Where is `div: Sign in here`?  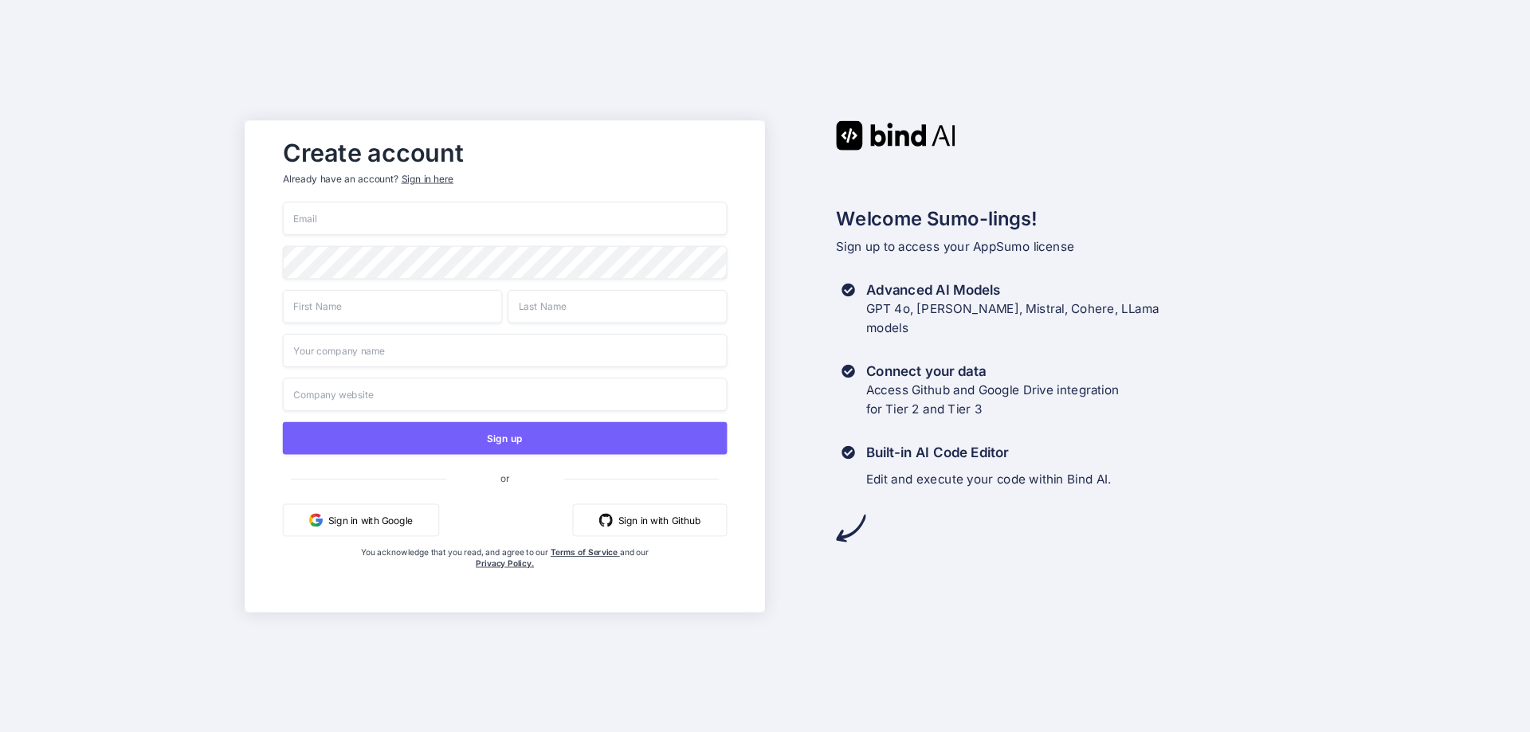
div: Sign in here is located at coordinates (427, 179).